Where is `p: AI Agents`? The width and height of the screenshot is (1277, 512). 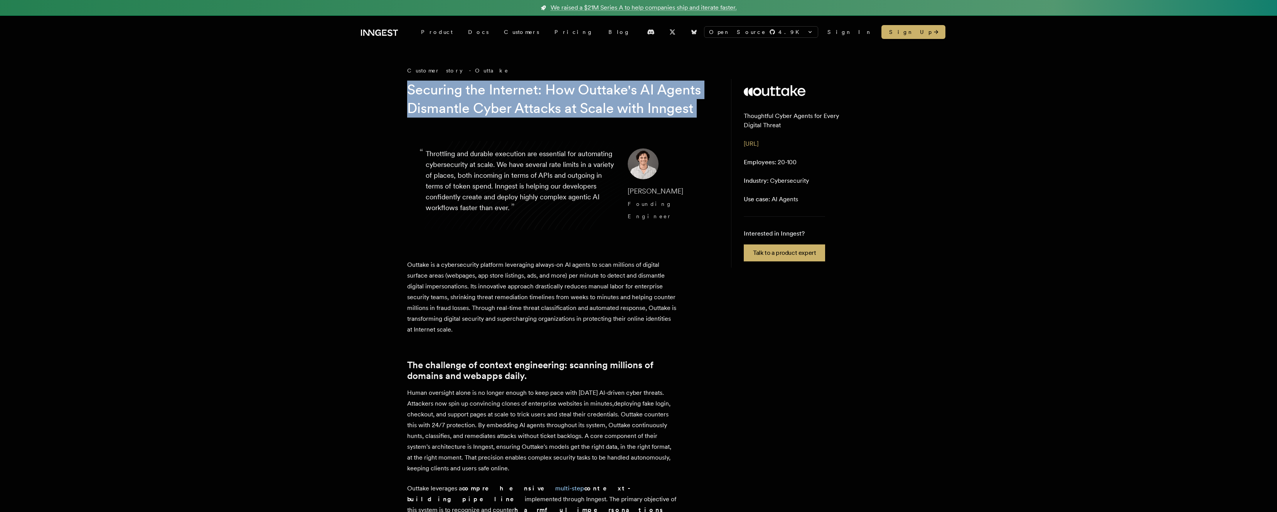 p: AI Agents is located at coordinates (771, 199).